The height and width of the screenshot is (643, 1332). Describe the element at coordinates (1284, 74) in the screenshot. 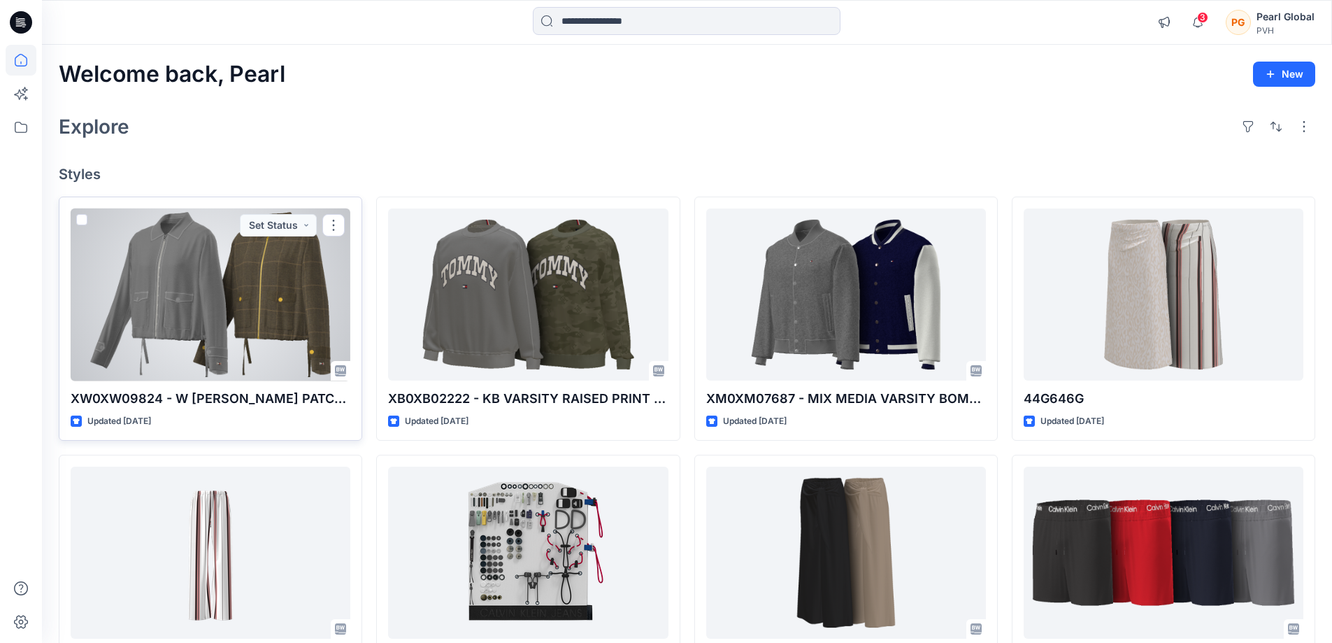

I see `button: New` at that location.